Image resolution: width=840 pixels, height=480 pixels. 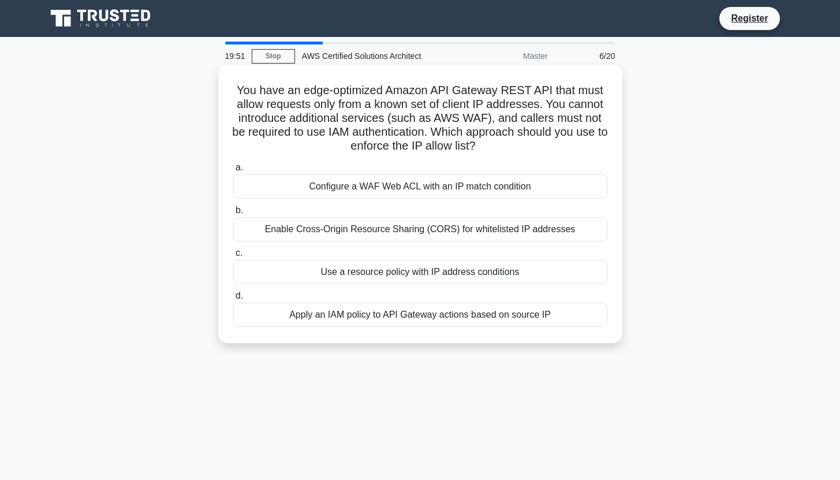 I want to click on span: d., so click(x=239, y=295).